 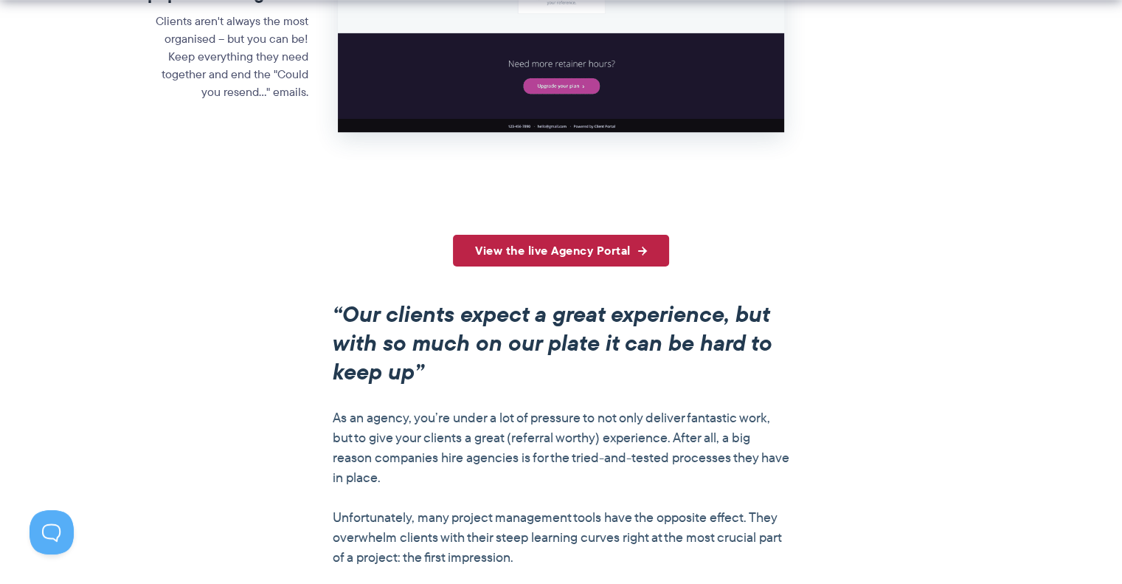 I want to click on a: View the live Agency Portal, so click(x=561, y=250).